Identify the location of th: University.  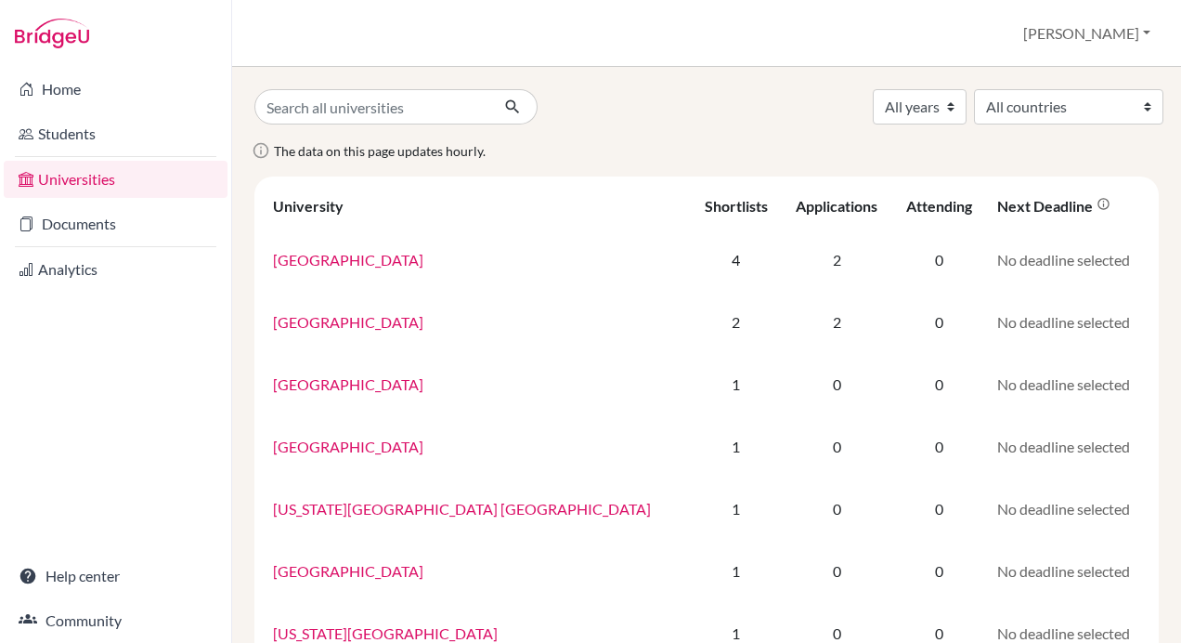
(476, 206).